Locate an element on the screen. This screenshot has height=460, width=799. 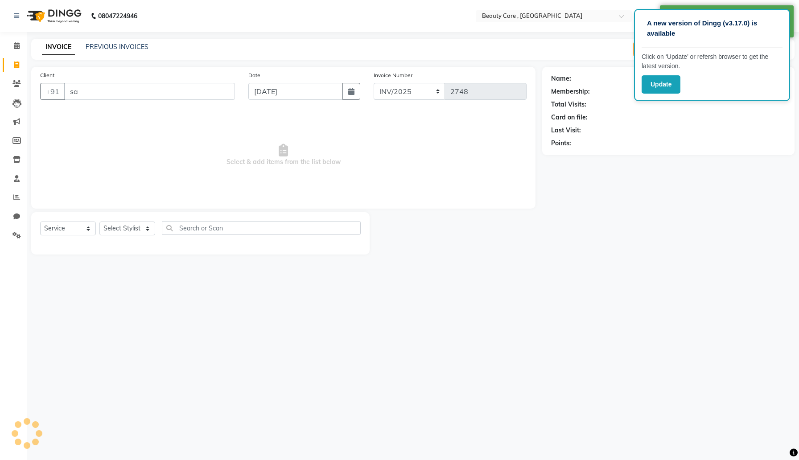
button: Update is located at coordinates (661, 84).